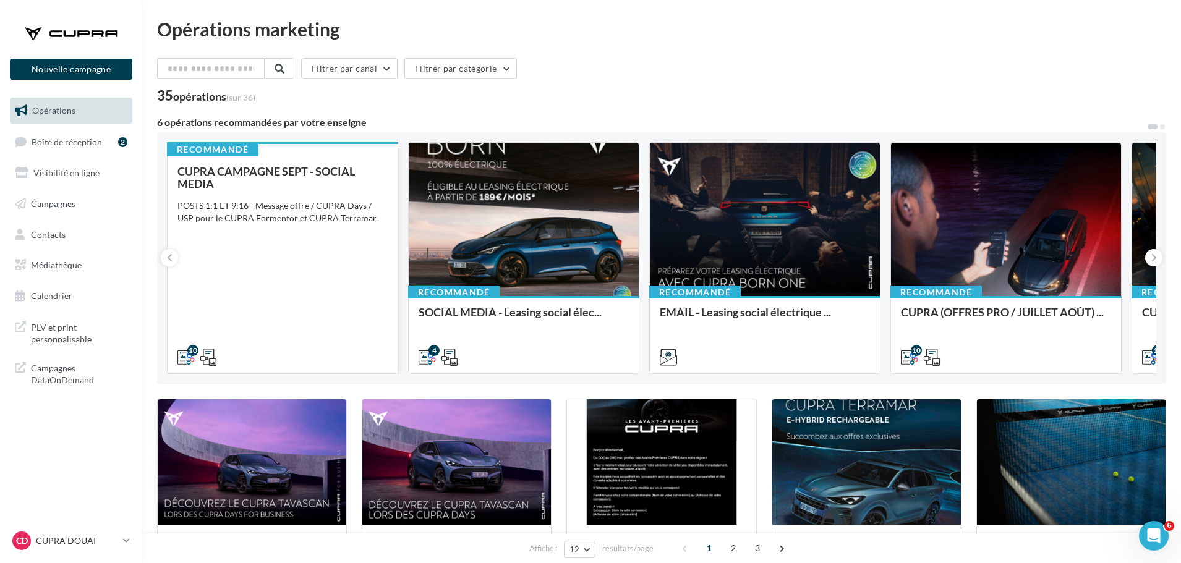  Describe the element at coordinates (71, 296) in the screenshot. I see `a: Calendrier` at that location.